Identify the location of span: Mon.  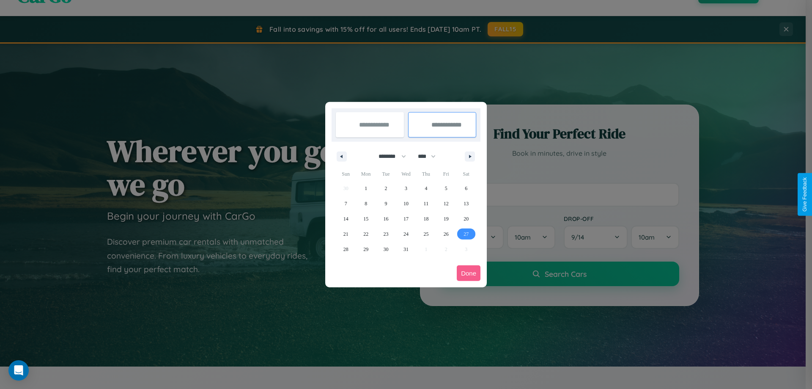
(365, 174).